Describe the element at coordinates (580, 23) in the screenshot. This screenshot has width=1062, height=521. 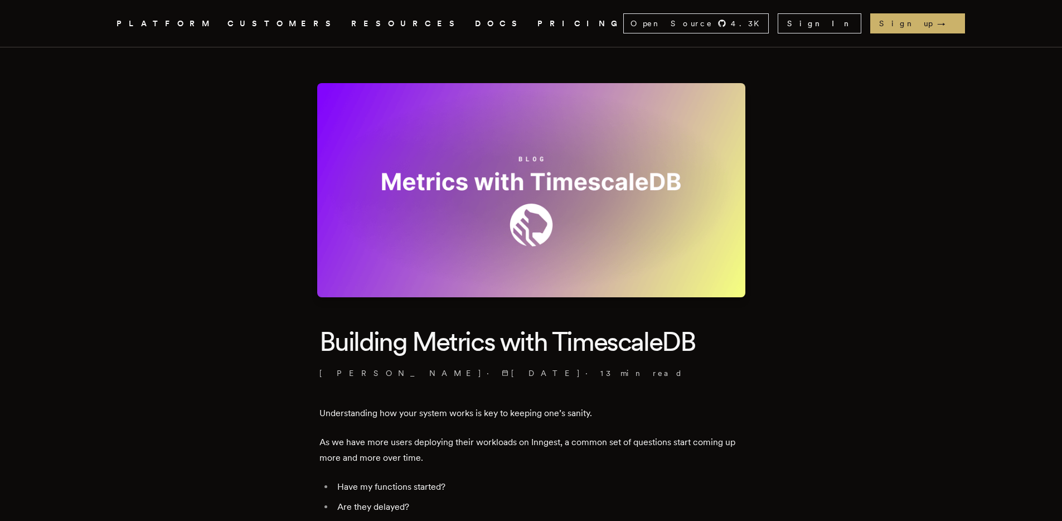
I see `a: PRICING` at that location.